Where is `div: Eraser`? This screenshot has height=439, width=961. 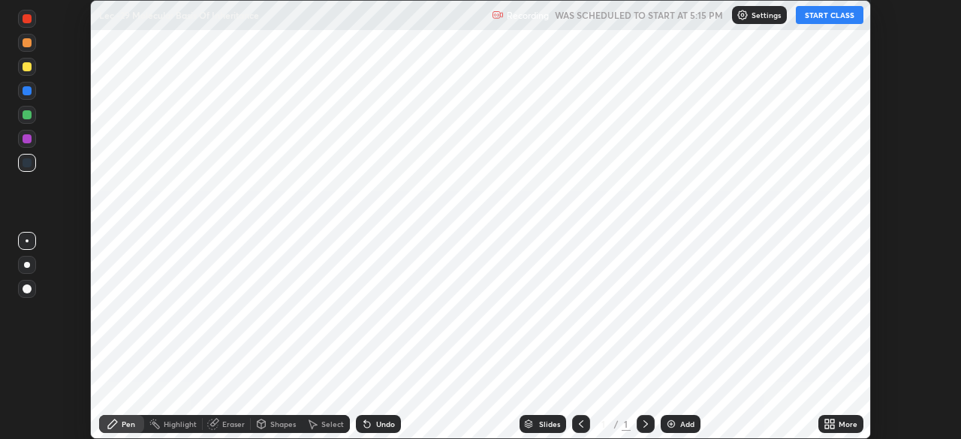
div: Eraser is located at coordinates (234, 424).